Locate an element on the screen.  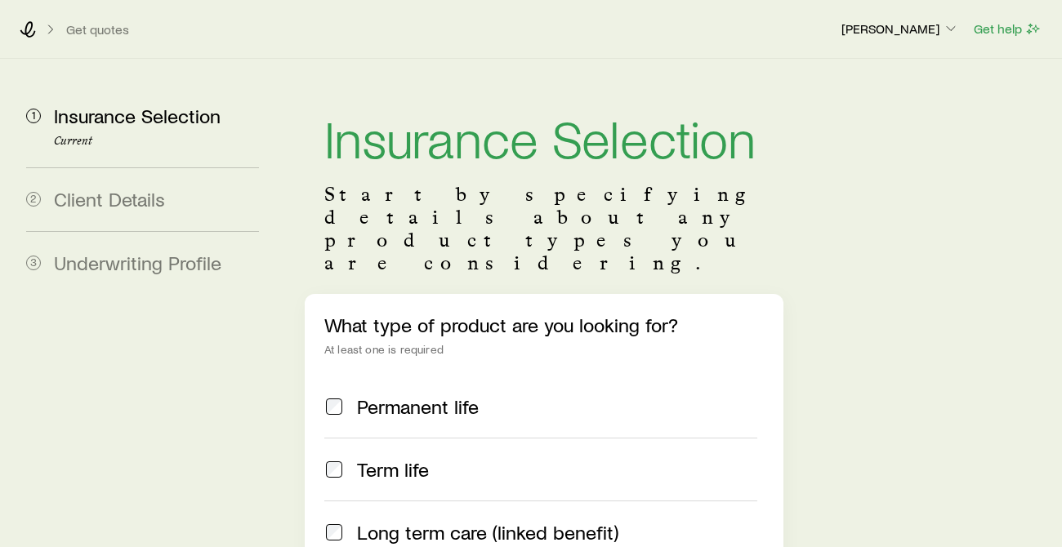
span: 1 is located at coordinates (33, 116).